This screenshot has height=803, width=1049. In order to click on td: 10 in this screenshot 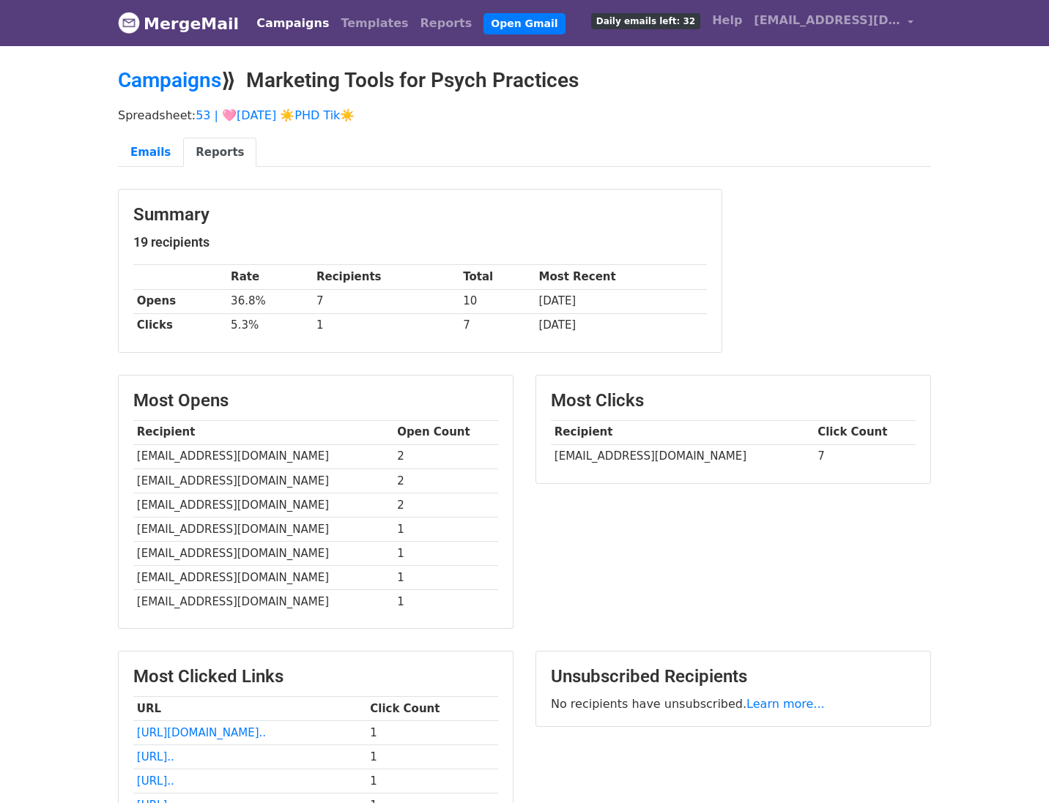, I will do `click(497, 301)`.